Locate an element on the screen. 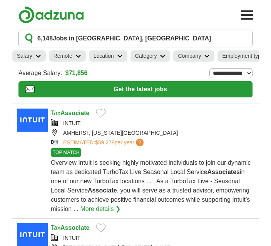 The image size is (271, 246). h2: Remote is located at coordinates (63, 56).